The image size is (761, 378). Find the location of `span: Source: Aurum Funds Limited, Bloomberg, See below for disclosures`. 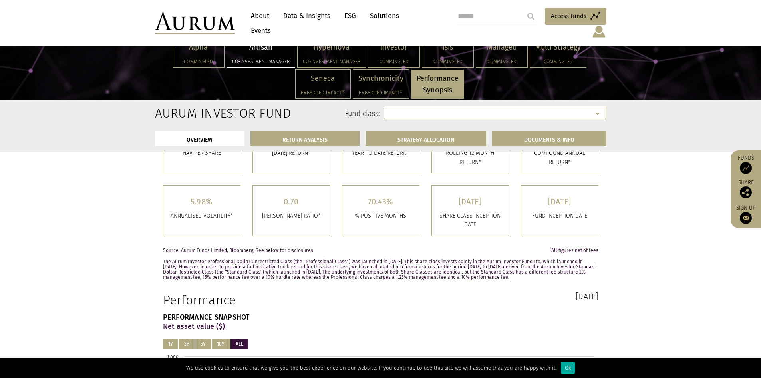

span: Source: Aurum Funds Limited, Bloomberg, See below for disclosures is located at coordinates (238, 250).